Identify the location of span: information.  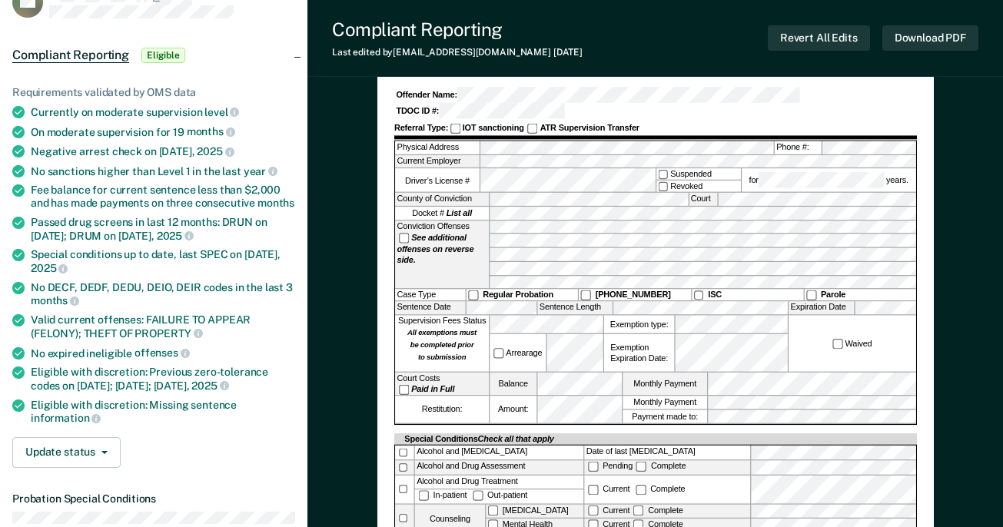
(65, 418).